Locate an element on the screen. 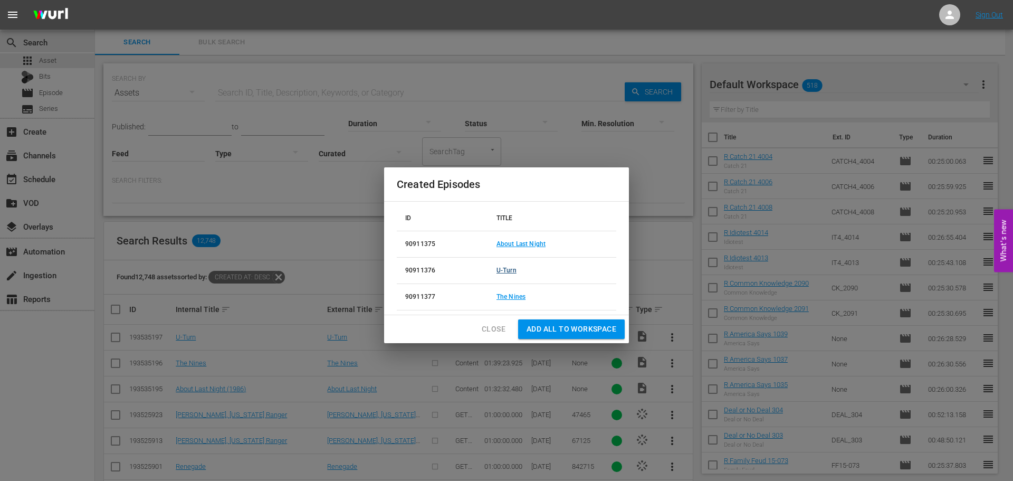  span: Close is located at coordinates (493, 329).